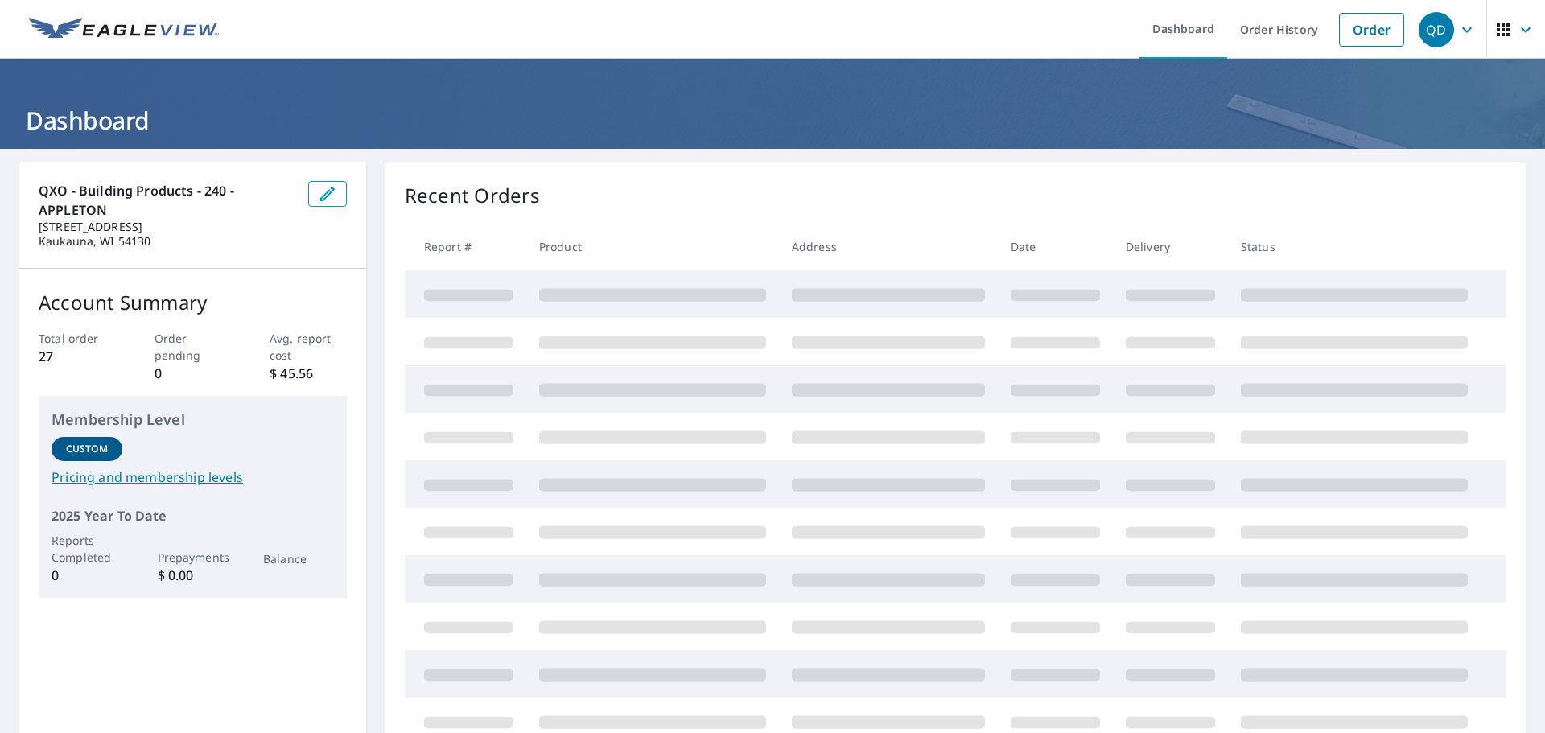 The width and height of the screenshot is (1545, 733). Describe the element at coordinates (308, 373) in the screenshot. I see `p: $ 45.56` at that location.